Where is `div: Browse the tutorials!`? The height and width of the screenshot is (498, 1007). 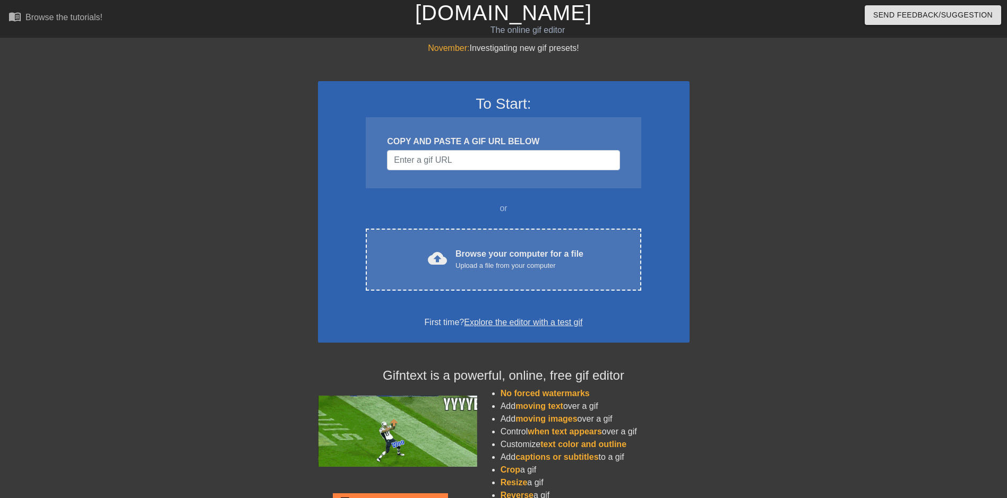 div: Browse the tutorials! is located at coordinates (64, 17).